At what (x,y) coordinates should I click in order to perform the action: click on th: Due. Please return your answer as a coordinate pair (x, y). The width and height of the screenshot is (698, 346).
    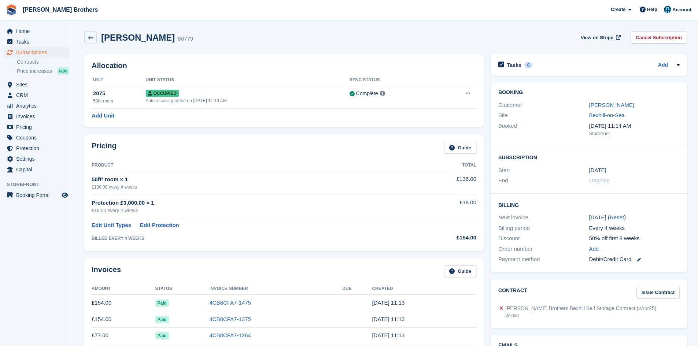
    Looking at the image, I should click on (357, 289).